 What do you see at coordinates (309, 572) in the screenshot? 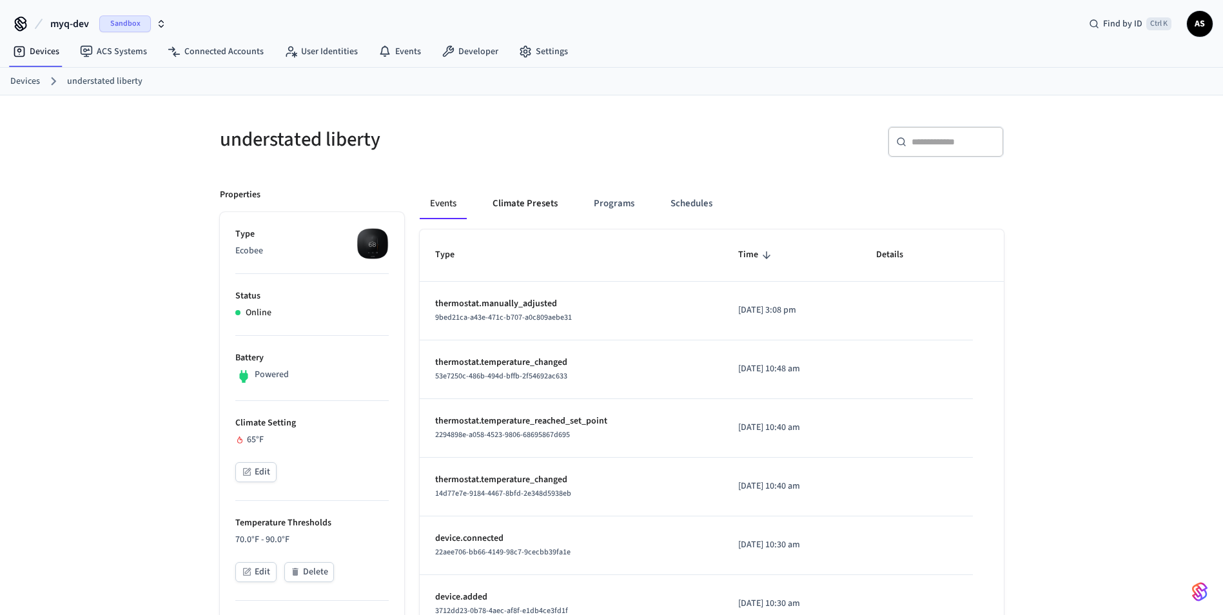
I see `button: Delete` at bounding box center [309, 572].